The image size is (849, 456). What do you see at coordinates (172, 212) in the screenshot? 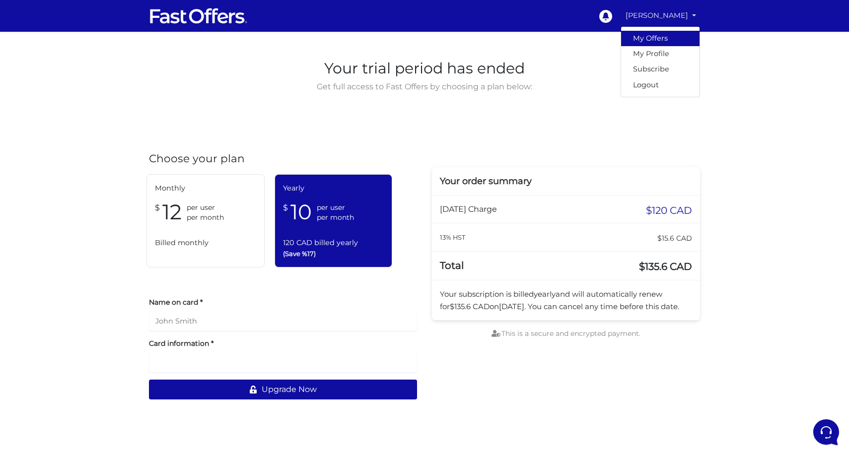
I see `span: 12` at bounding box center [172, 212].